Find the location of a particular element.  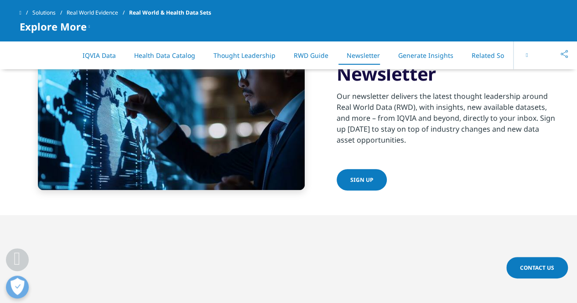

a: Contact Us is located at coordinates (537, 268).